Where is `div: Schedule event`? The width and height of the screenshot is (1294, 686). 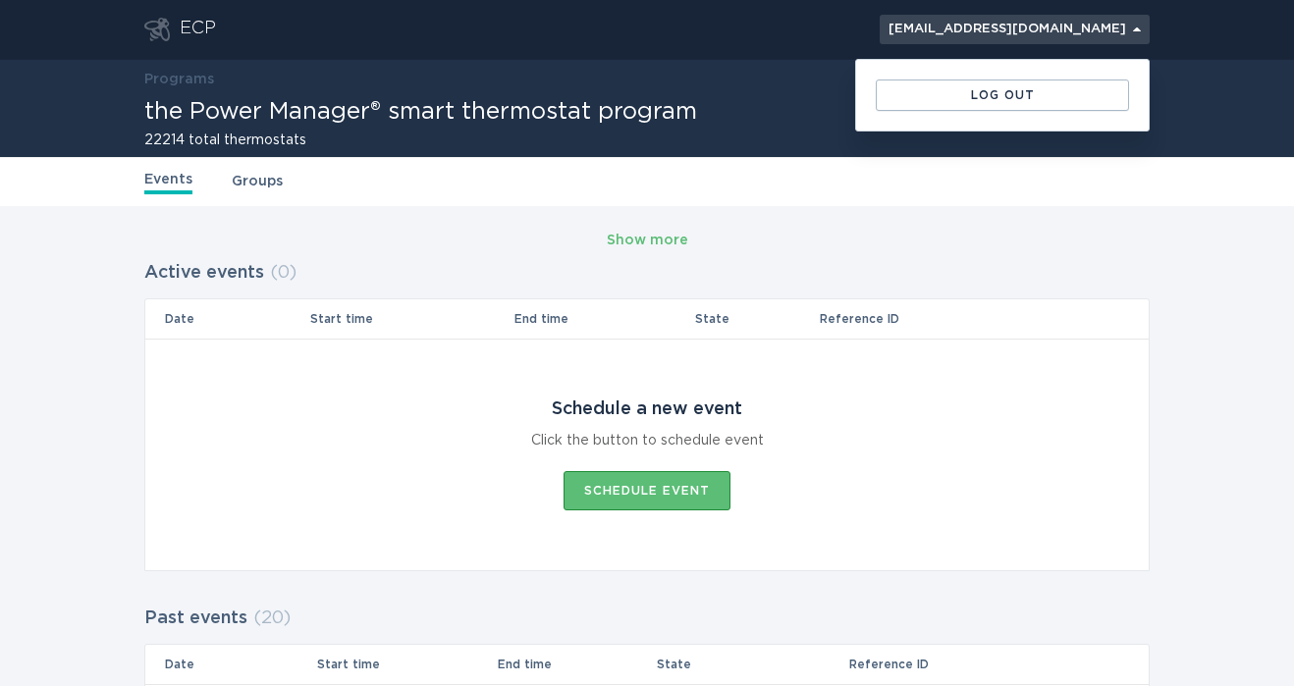 div: Schedule event is located at coordinates (647, 491).